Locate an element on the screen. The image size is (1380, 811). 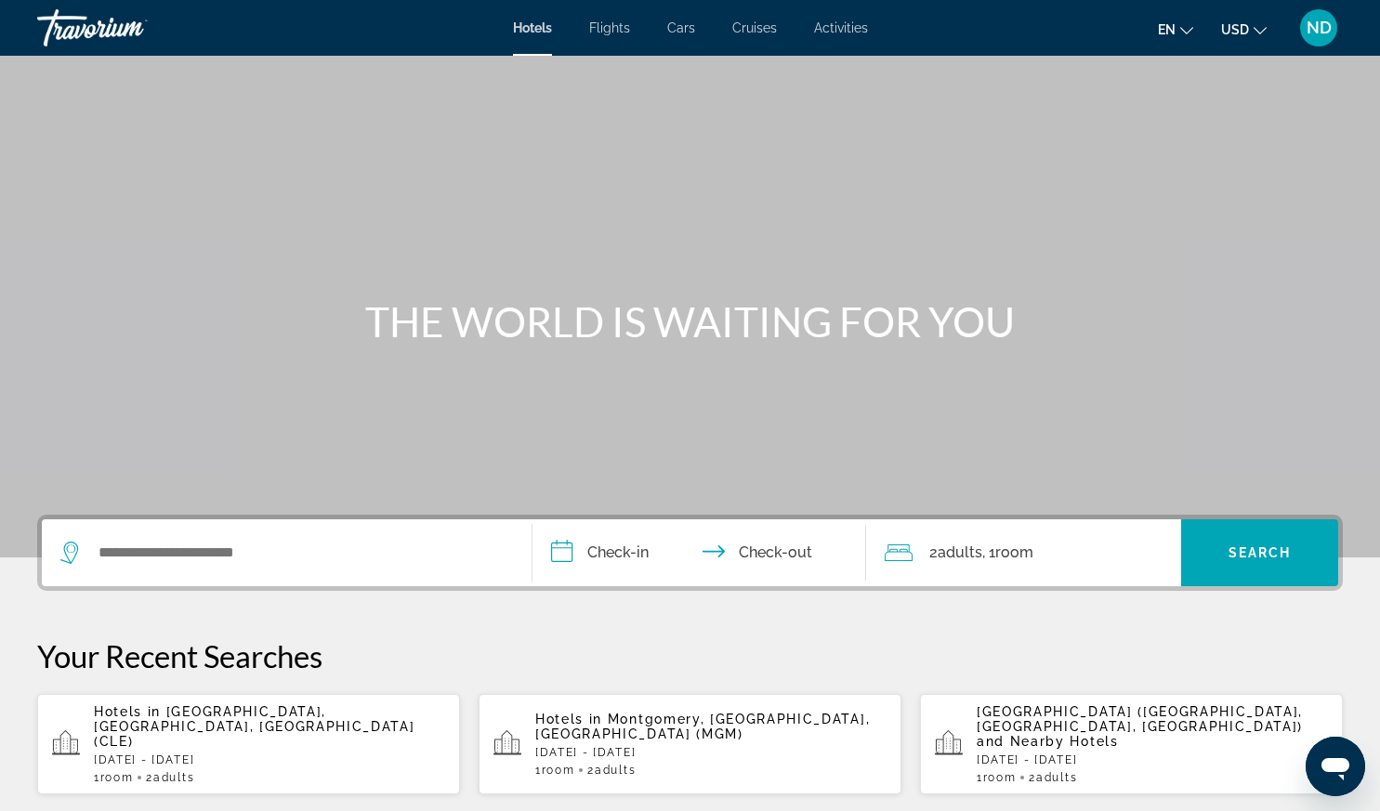
button: User Menu is located at coordinates (1318, 28).